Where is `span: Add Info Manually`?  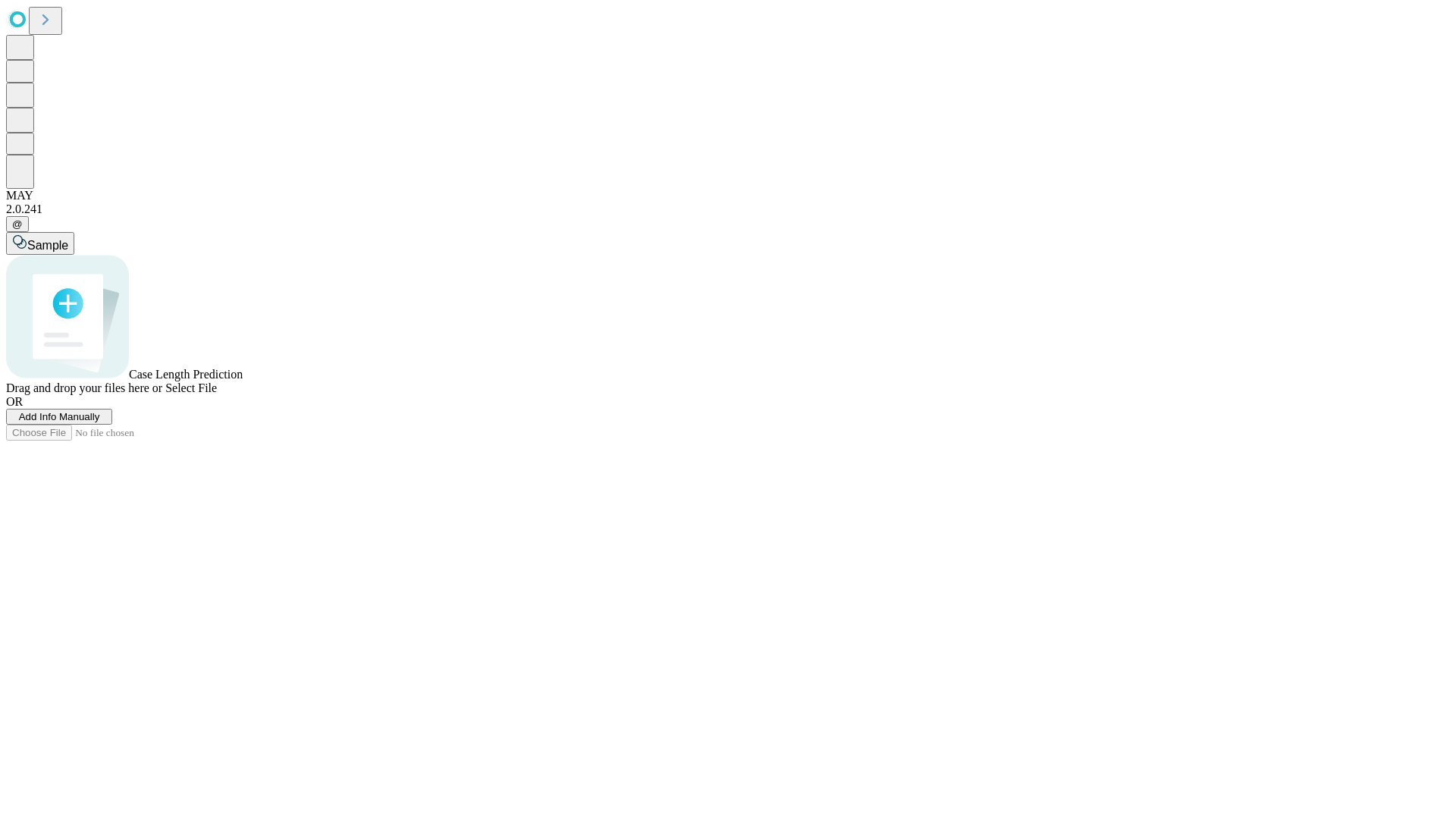 span: Add Info Manually is located at coordinates (59, 416).